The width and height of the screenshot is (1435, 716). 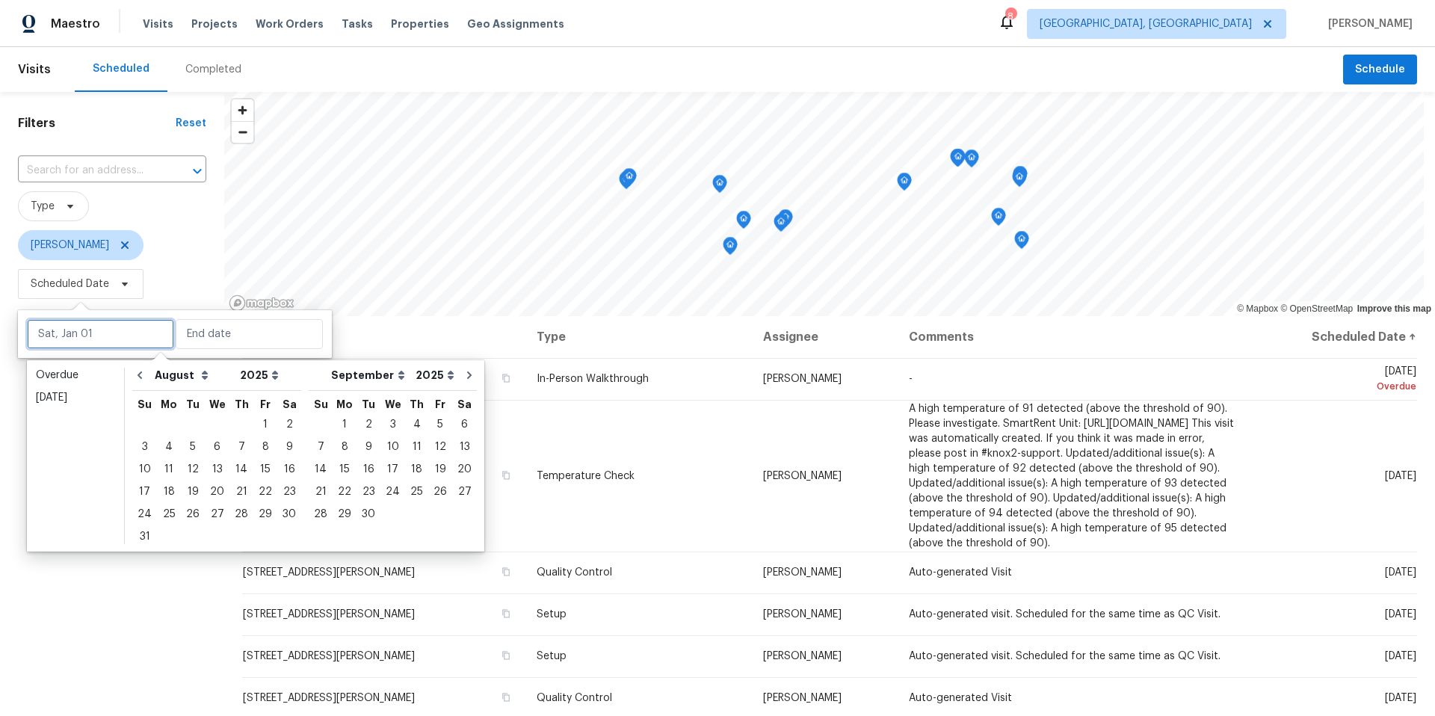 I want to click on abbr: Wednesday, so click(x=393, y=404).